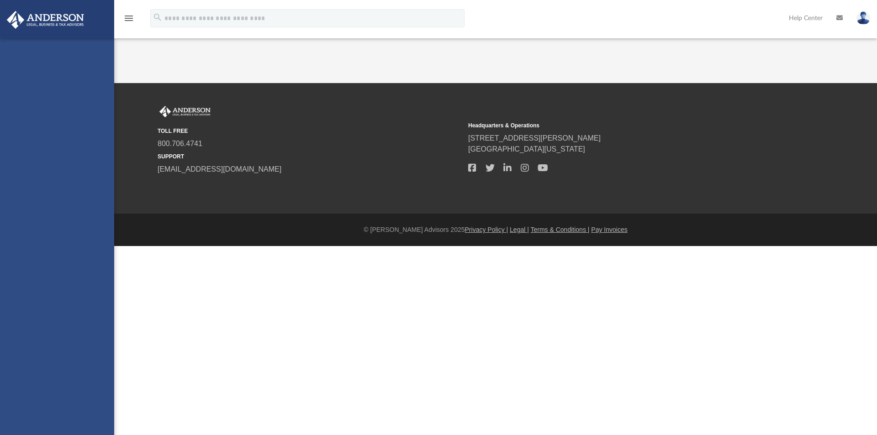 This screenshot has height=435, width=877. What do you see at coordinates (129, 18) in the screenshot?
I see `i: menu` at bounding box center [129, 18].